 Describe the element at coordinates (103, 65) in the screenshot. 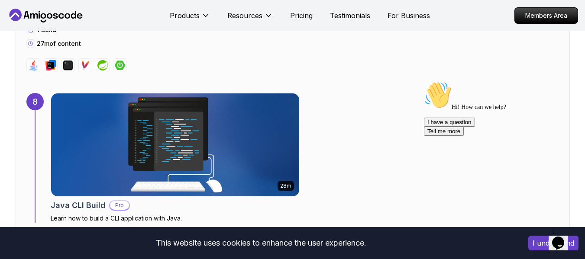

I see `img: spring logo` at that location.